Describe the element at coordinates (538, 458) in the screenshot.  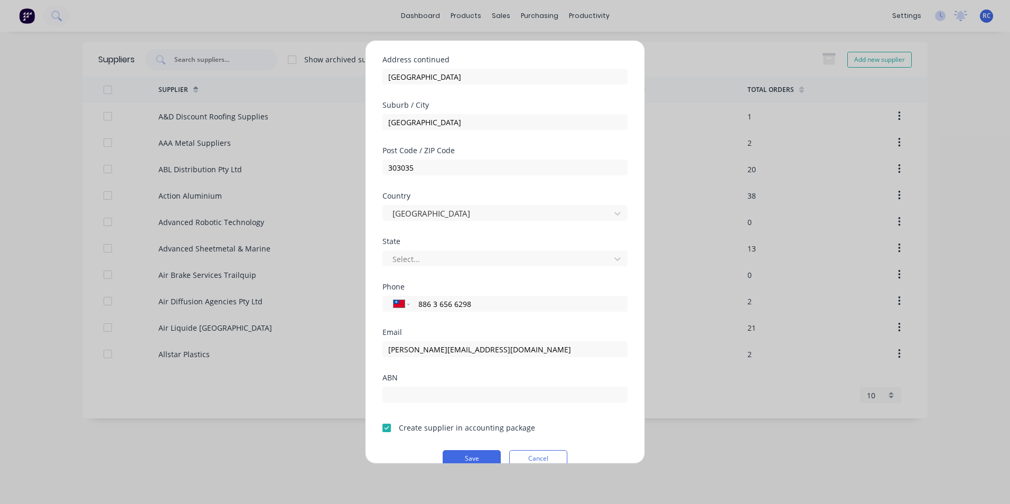
I see `button: Cancel` at that location.